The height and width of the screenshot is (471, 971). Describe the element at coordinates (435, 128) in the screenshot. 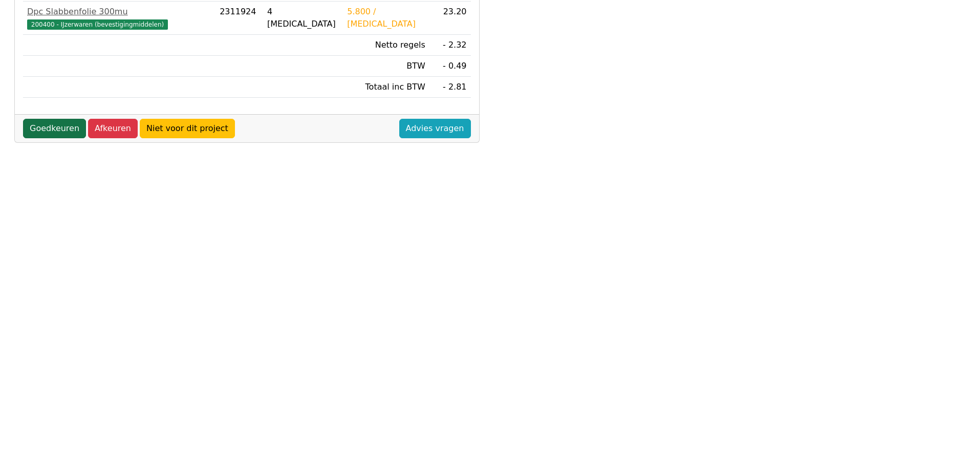

I see `a: Advies vragen` at that location.